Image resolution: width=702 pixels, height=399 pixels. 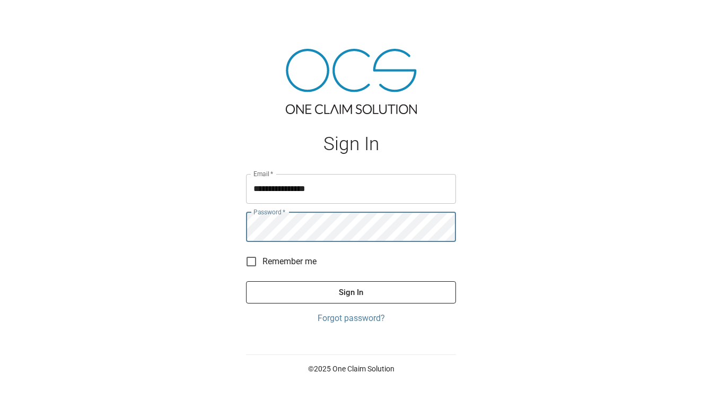 What do you see at coordinates (34, 17) in the screenshot?
I see `img: ocs-logo-white-transparent.png` at bounding box center [34, 17].